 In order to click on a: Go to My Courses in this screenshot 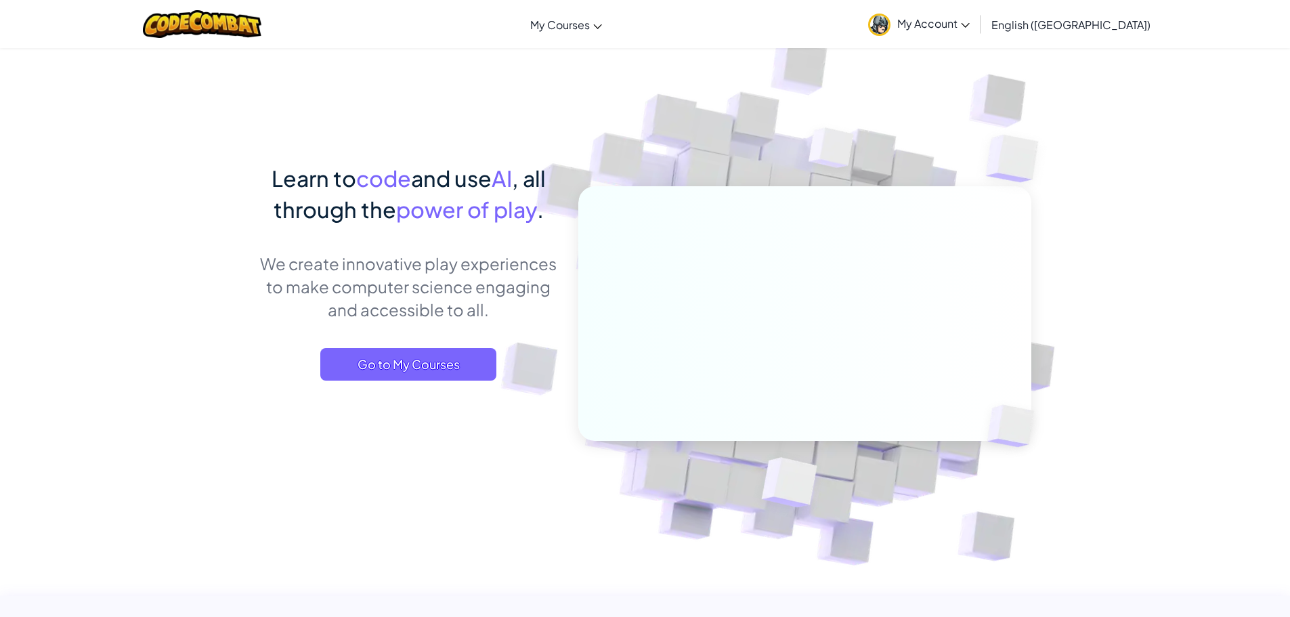, I will do `click(408, 364)`.